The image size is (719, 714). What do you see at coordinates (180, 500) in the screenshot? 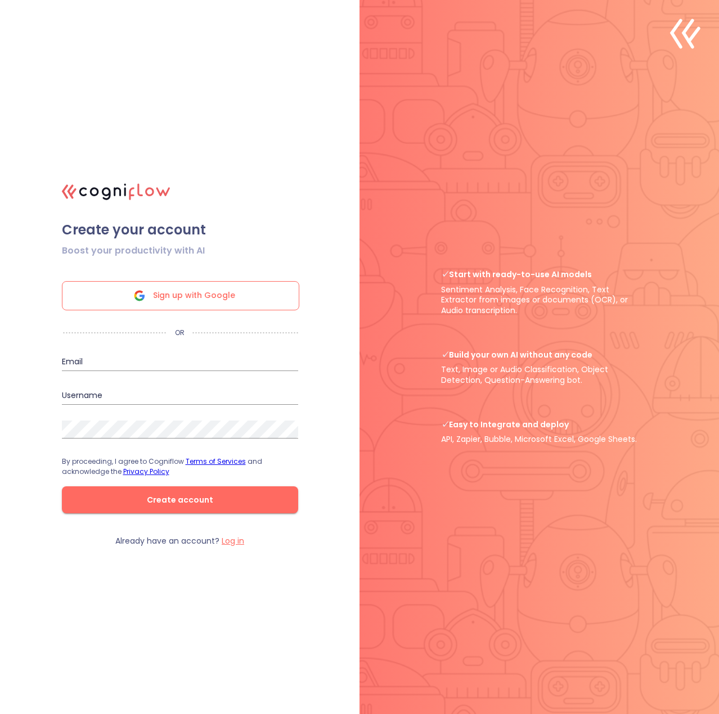
I see `button: Create account` at bounding box center [180, 500].